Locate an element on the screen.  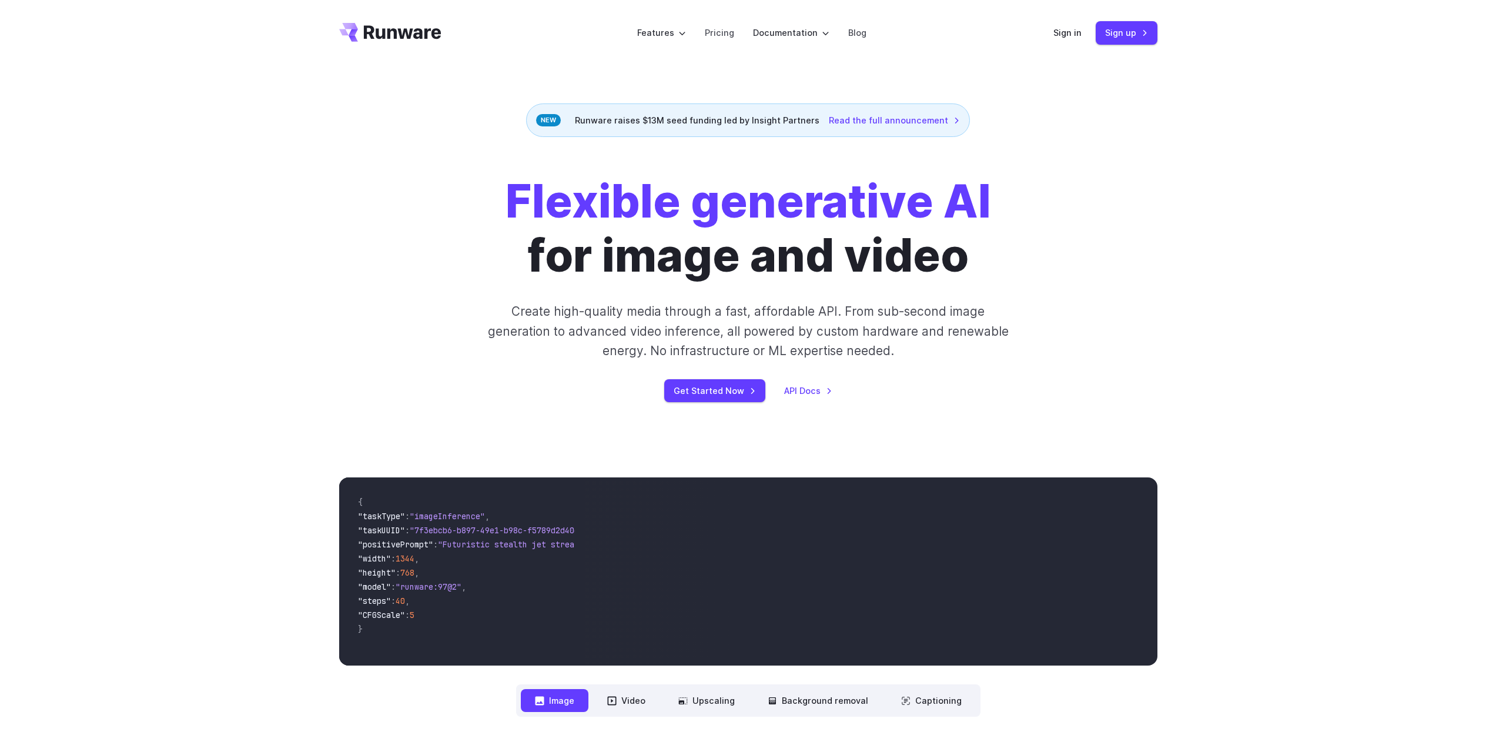
span: "height" is located at coordinates (377, 572).